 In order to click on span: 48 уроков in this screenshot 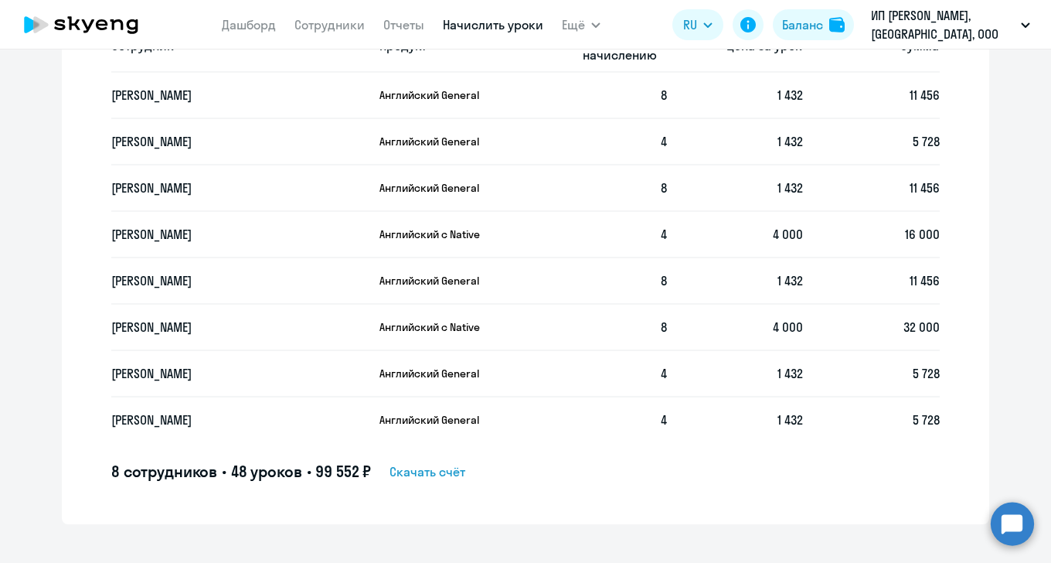, I will do `click(267, 471)`.